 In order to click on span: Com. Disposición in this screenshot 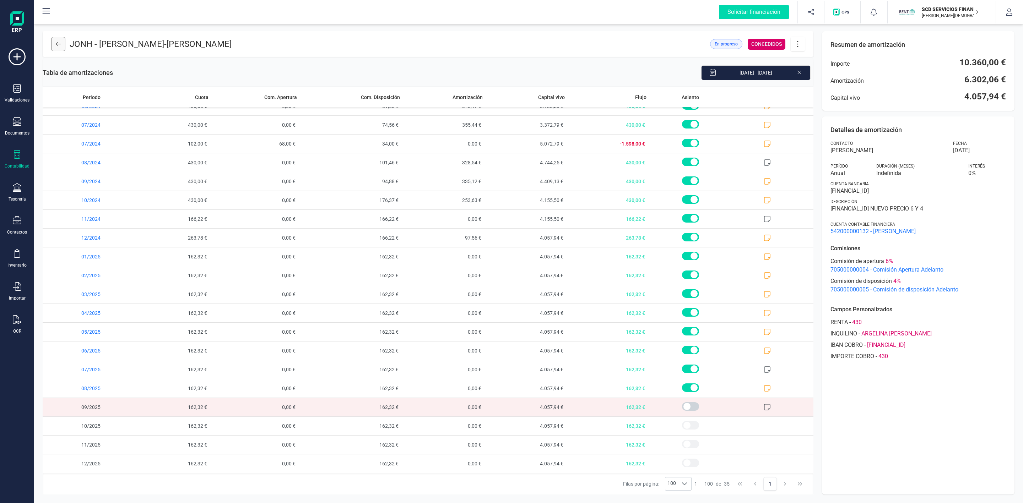, I will do `click(380, 97)`.